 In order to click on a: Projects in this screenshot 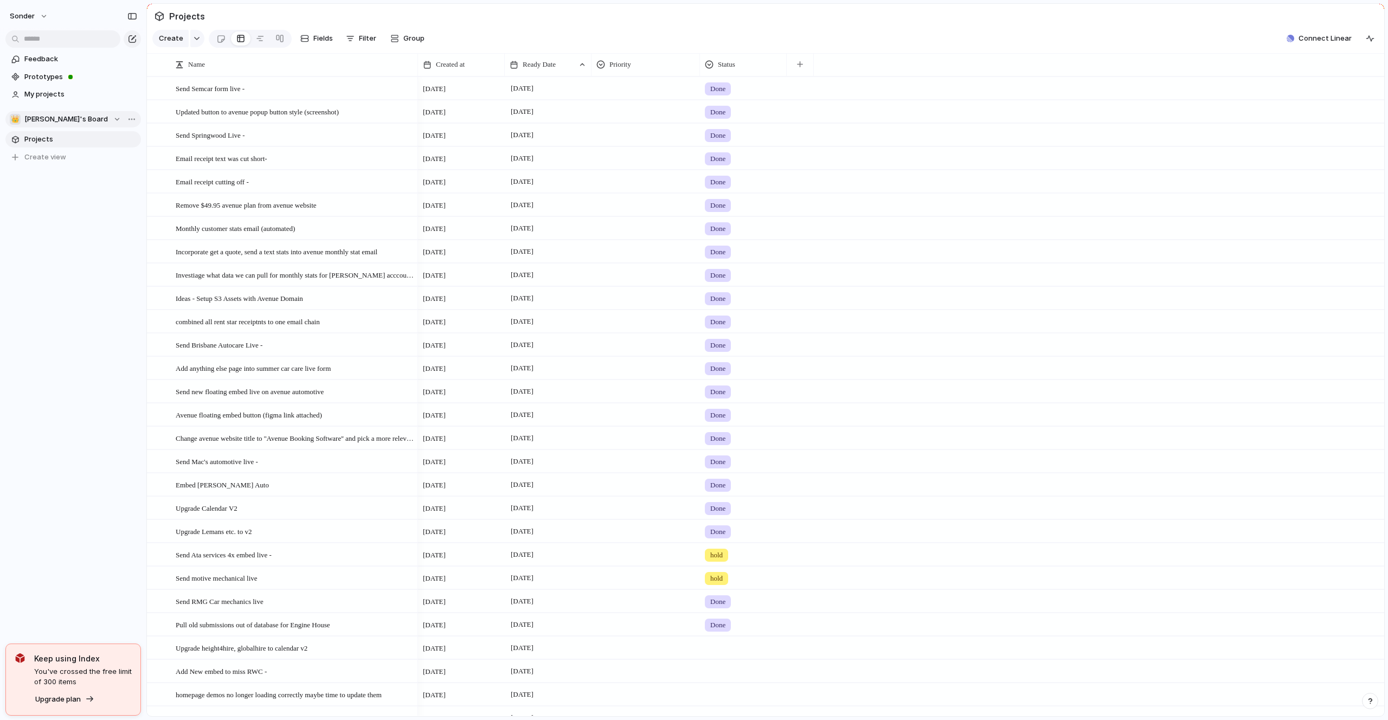, I will do `click(73, 139)`.